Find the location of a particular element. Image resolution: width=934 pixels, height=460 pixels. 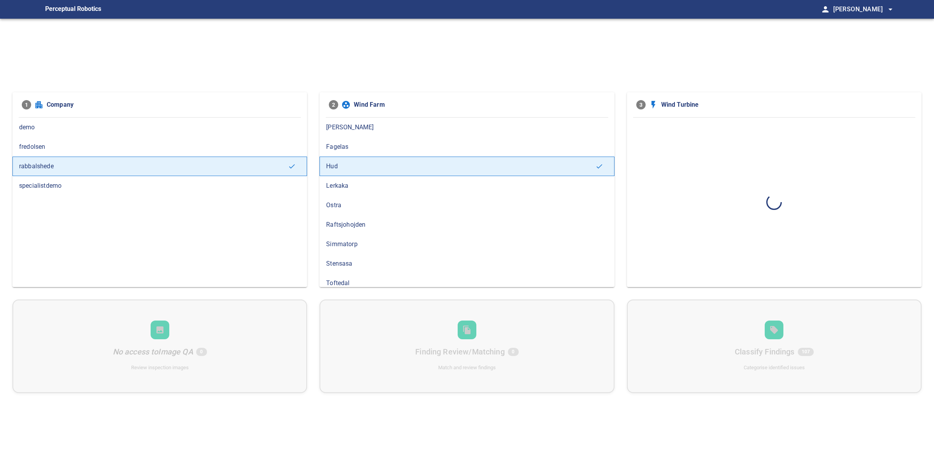

span: arrow_drop_down is located at coordinates (891, 9).